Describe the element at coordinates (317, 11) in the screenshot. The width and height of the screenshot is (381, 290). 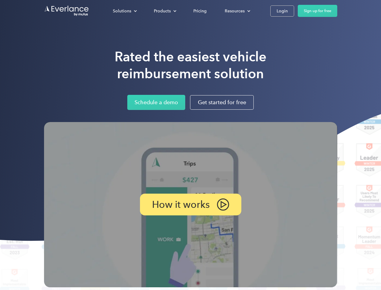
I see `a: Sign up for free` at that location.